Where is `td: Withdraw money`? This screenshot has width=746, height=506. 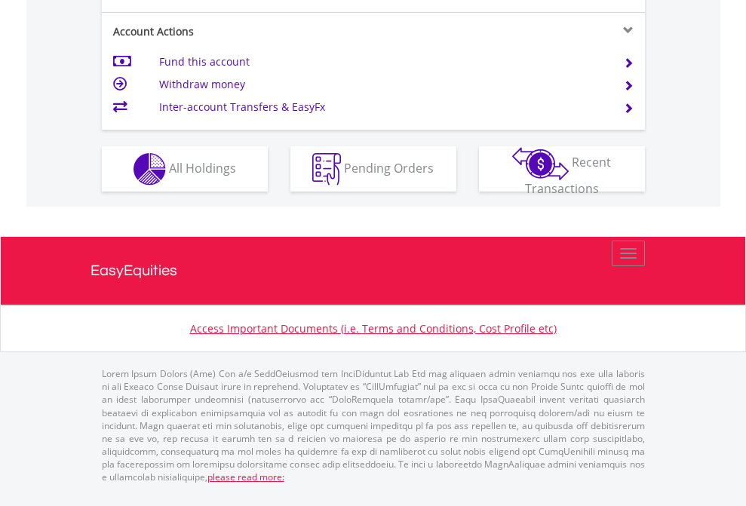
td: Withdraw money is located at coordinates (382, 84).